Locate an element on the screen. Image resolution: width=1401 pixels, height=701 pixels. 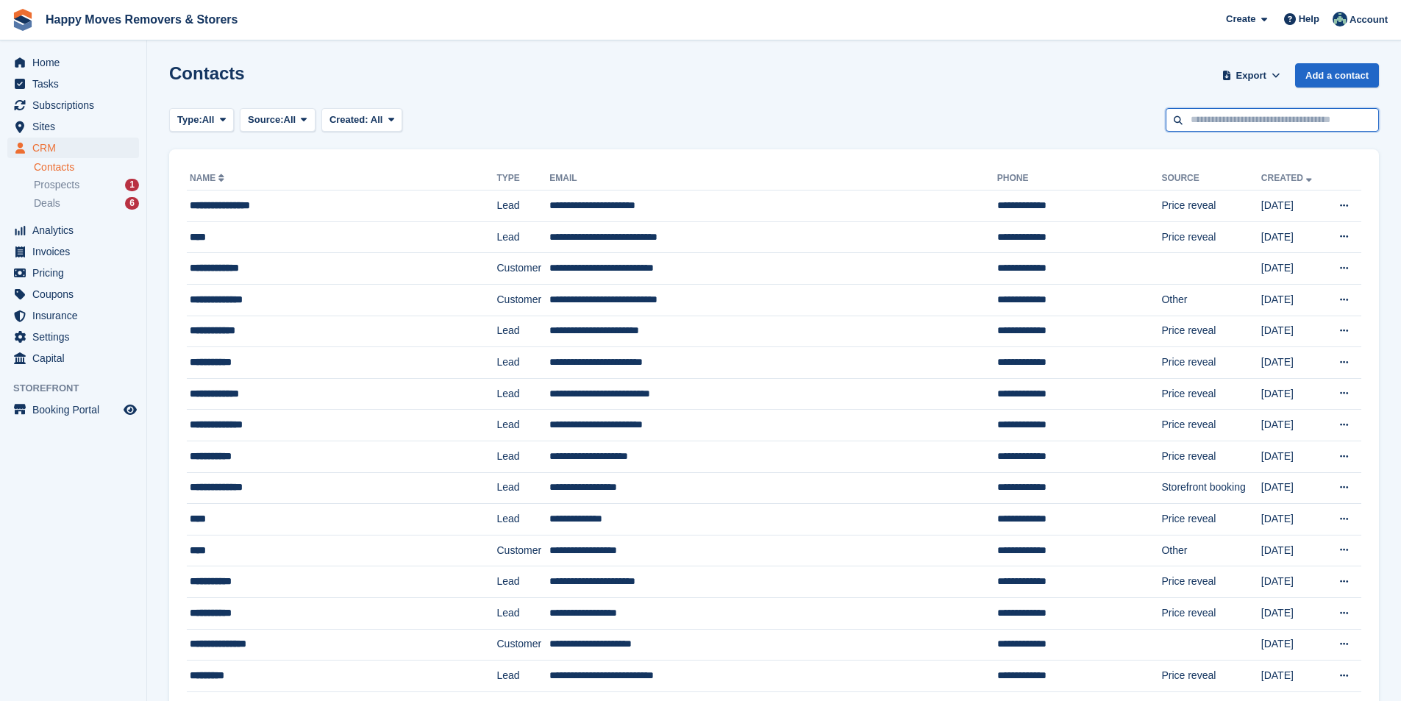
th: Email is located at coordinates (773, 179).